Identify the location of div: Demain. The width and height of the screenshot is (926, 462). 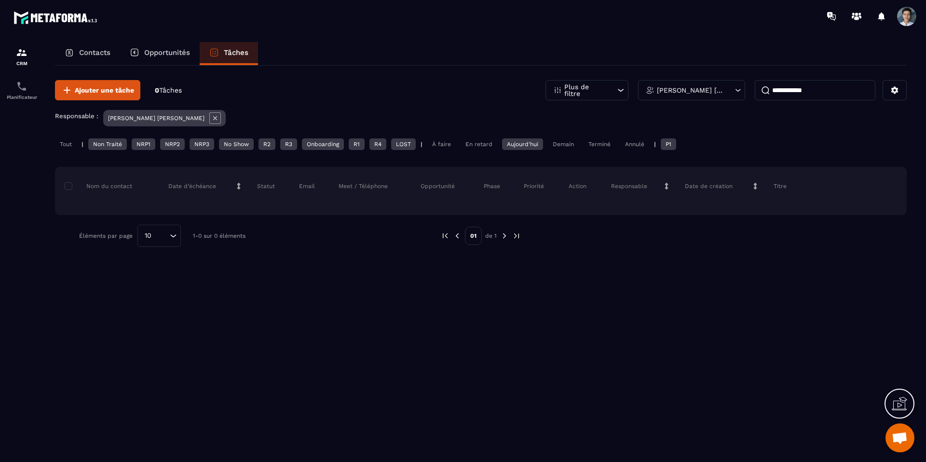
(563, 144).